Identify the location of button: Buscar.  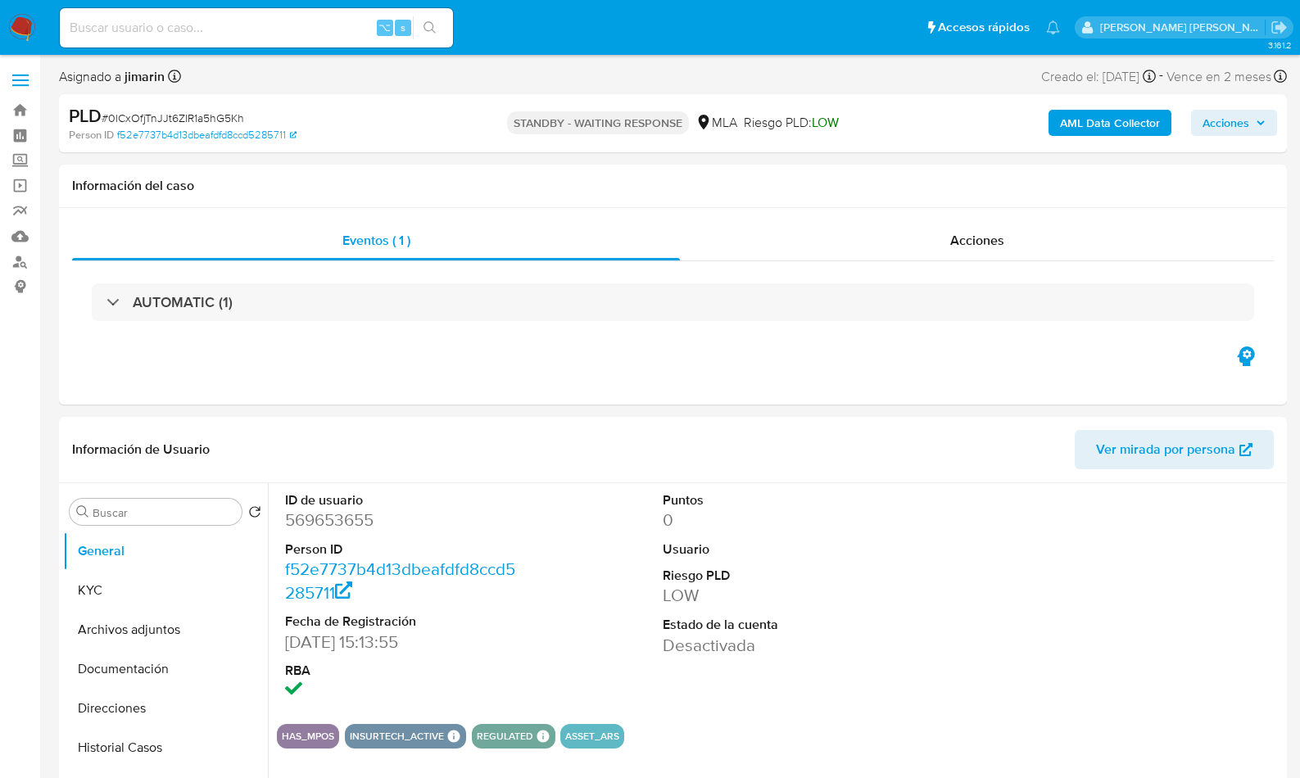
(83, 512).